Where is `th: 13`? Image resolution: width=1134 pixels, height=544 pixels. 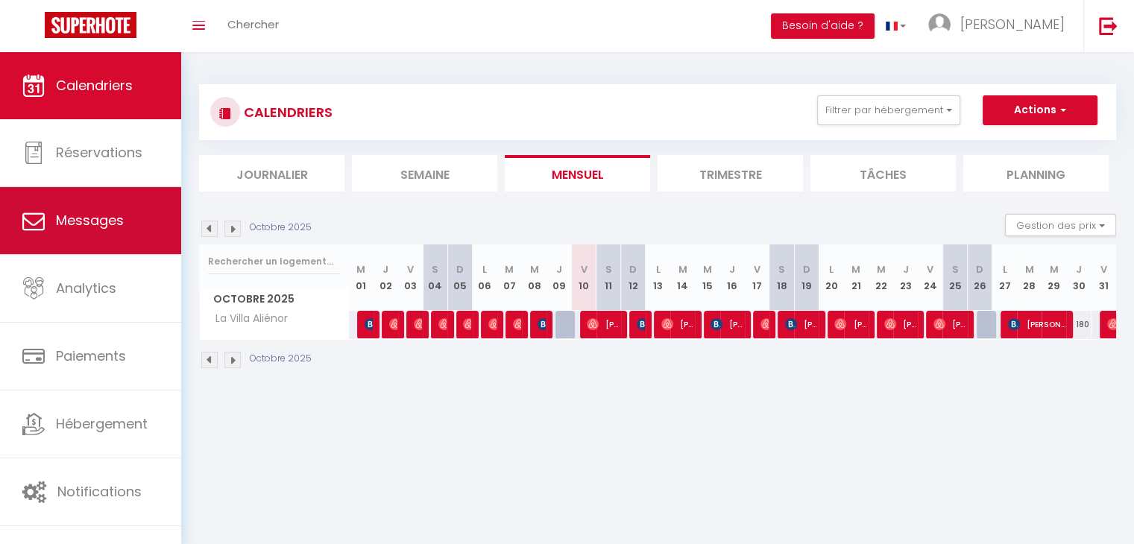
th: 13 is located at coordinates (657, 277).